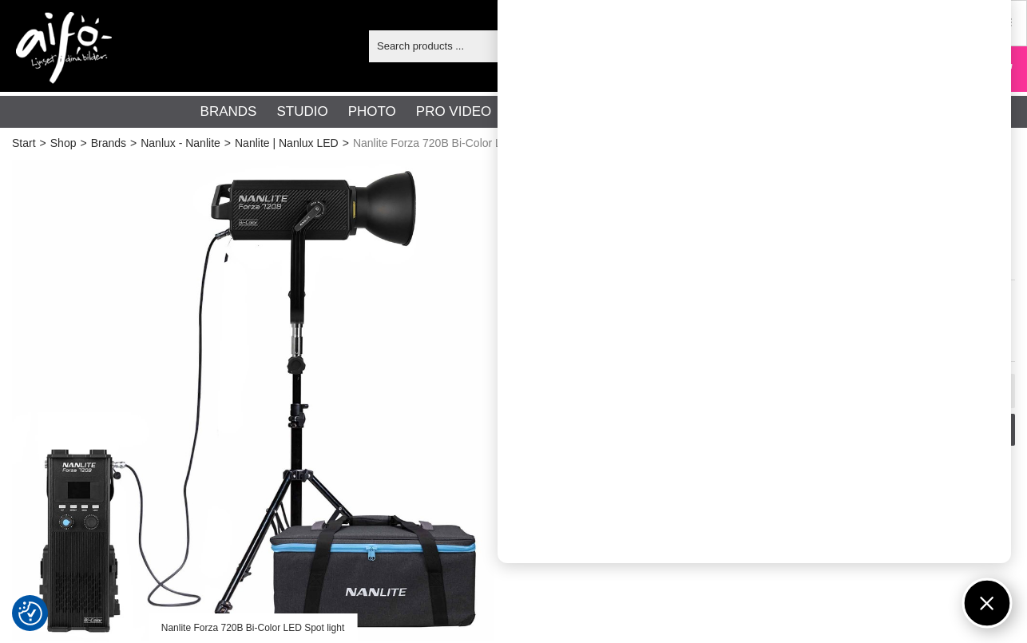 Image resolution: width=1027 pixels, height=643 pixels. I want to click on div: Nanlite Forza 720B Bi-Color LED Spot light, so click(252, 627).